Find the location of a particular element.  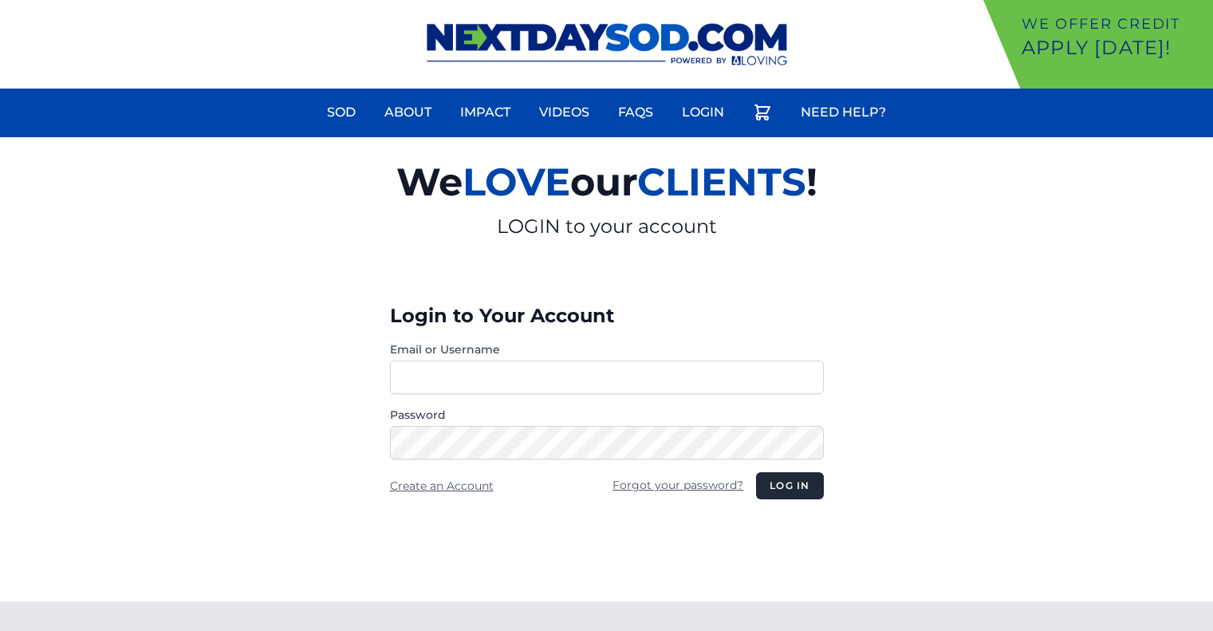

a: Need Help? is located at coordinates (843, 112).